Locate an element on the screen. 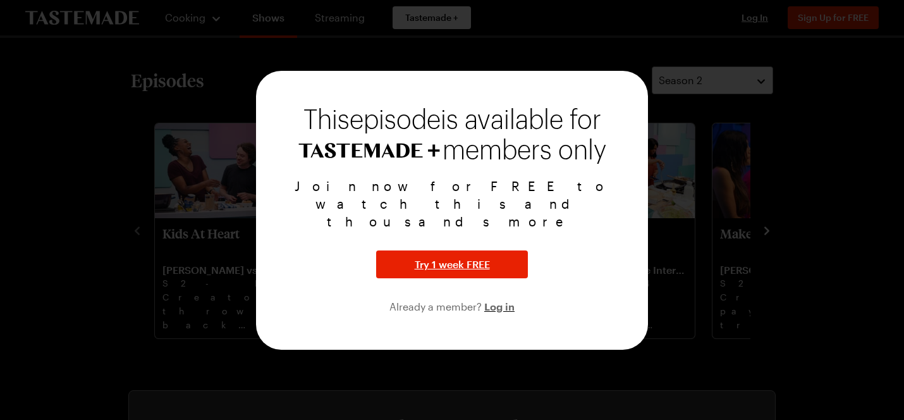 This screenshot has height=420, width=904. span: Try 1 week FREE is located at coordinates (452, 264).